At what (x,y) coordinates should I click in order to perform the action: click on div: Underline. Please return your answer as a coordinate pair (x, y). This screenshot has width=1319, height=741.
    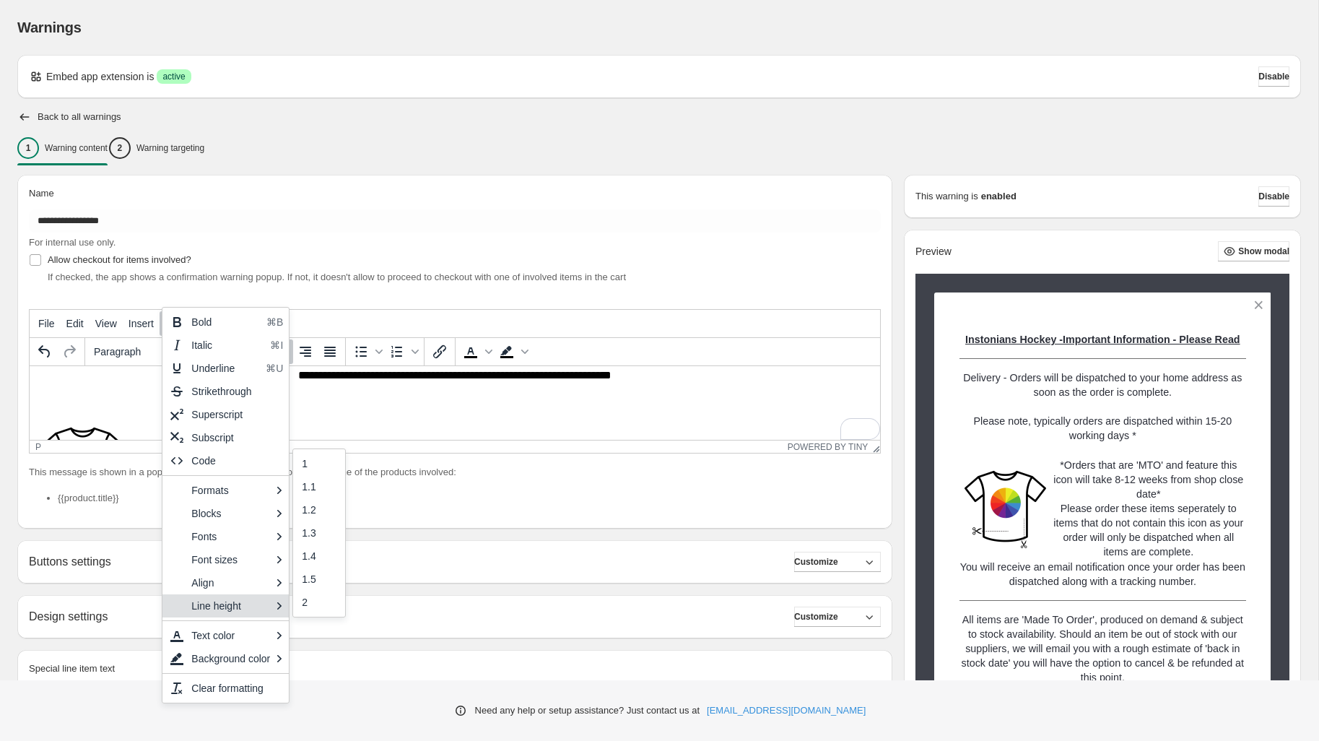
    Looking at the image, I should click on (225, 368).